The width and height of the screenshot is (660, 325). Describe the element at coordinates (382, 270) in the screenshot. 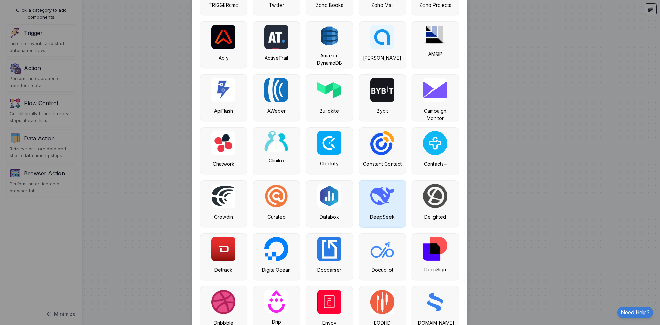

I see `div: Docupilot` at that location.